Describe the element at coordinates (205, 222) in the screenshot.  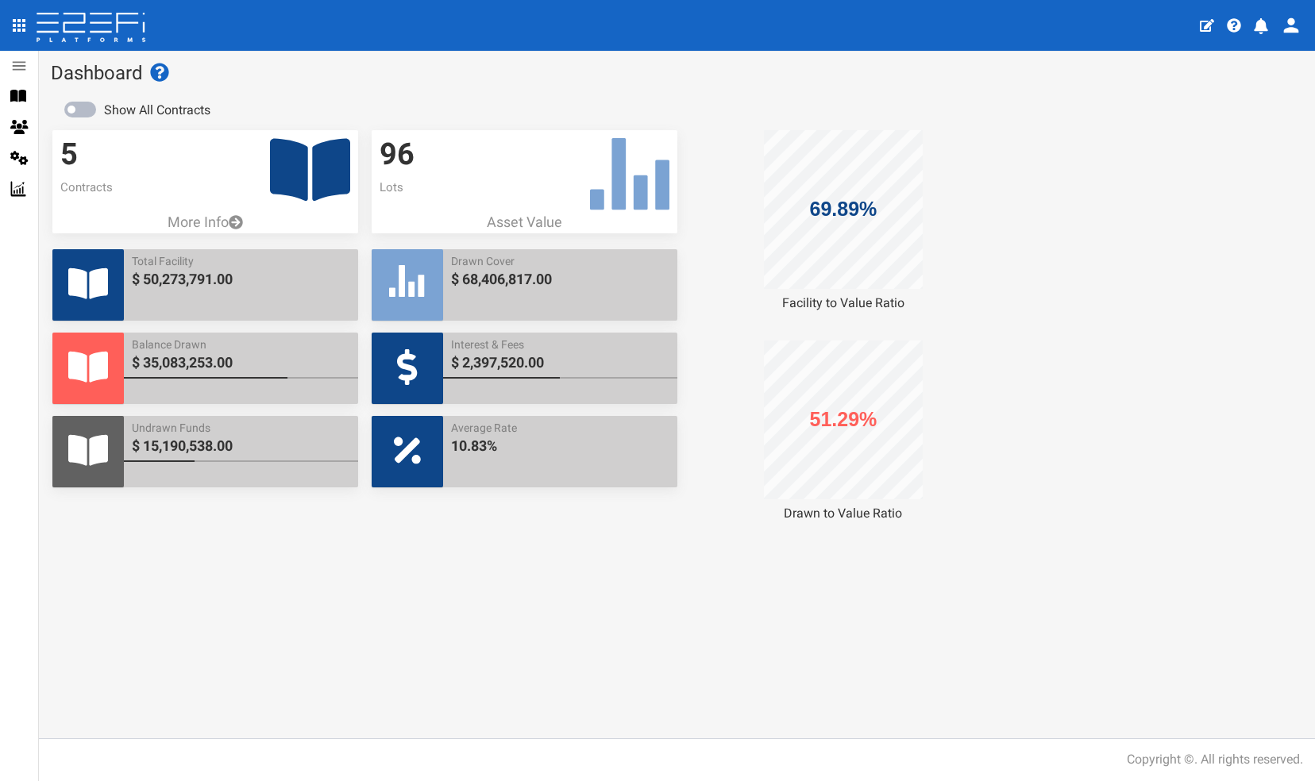
I see `a: More Info` at that location.